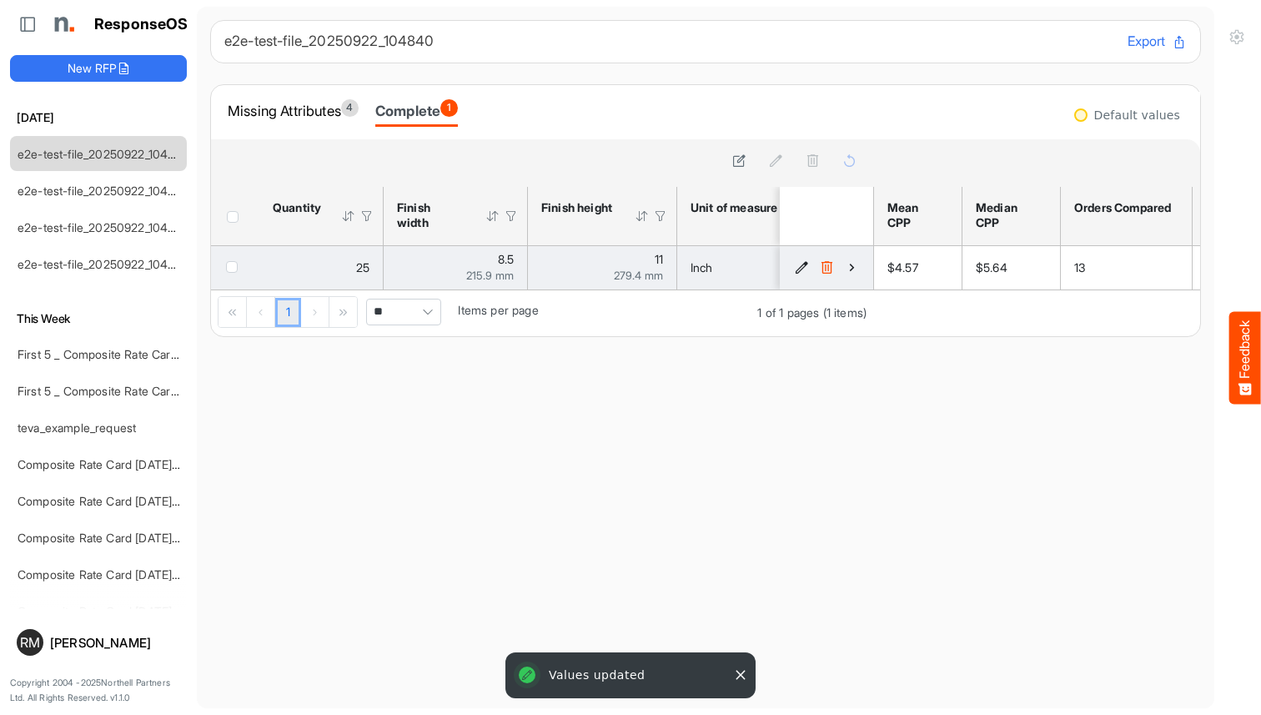 The height and width of the screenshot is (715, 1261). Describe the element at coordinates (1157, 42) in the screenshot. I see `button: Export` at that location.